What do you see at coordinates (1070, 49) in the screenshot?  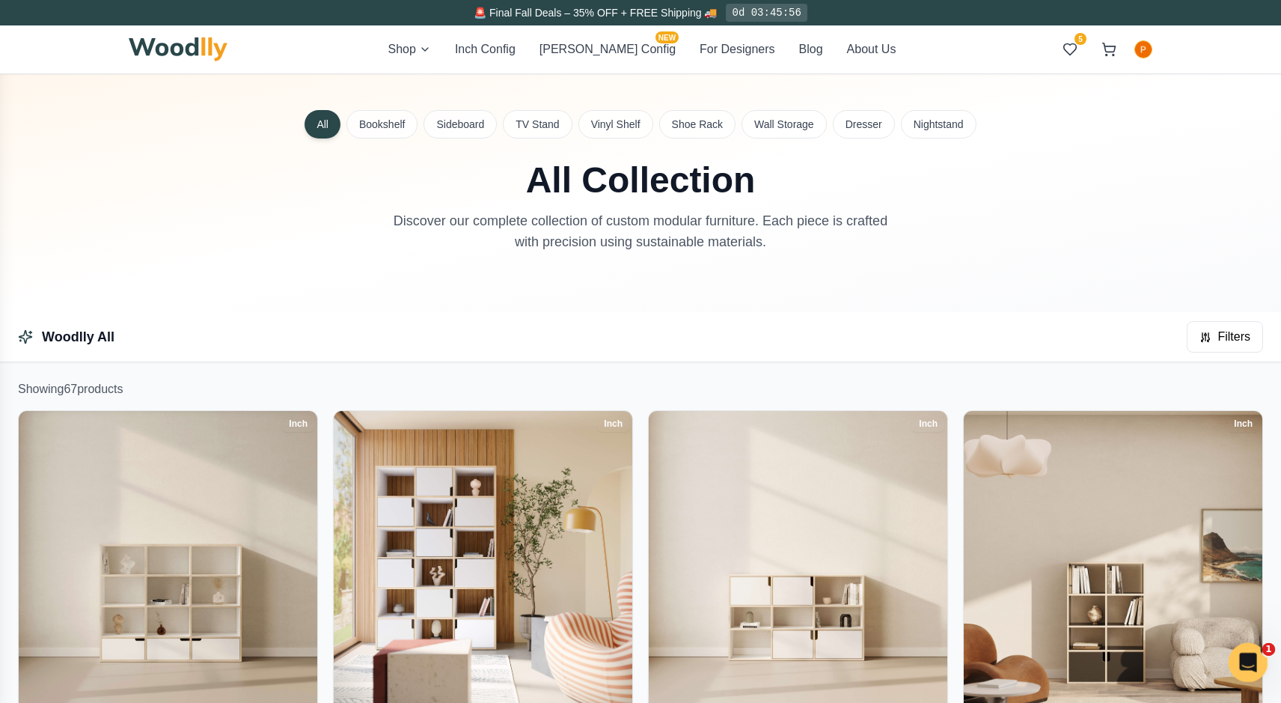 I see `button: 5` at bounding box center [1070, 49].